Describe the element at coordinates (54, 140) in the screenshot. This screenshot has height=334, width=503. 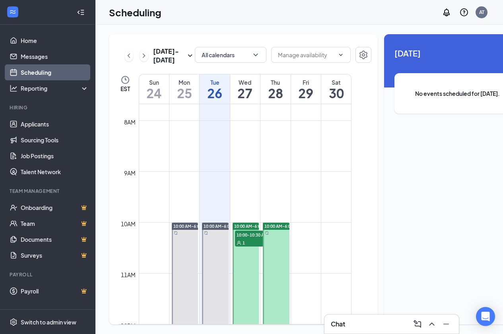
I see `a: Sourcing Tools` at that location.